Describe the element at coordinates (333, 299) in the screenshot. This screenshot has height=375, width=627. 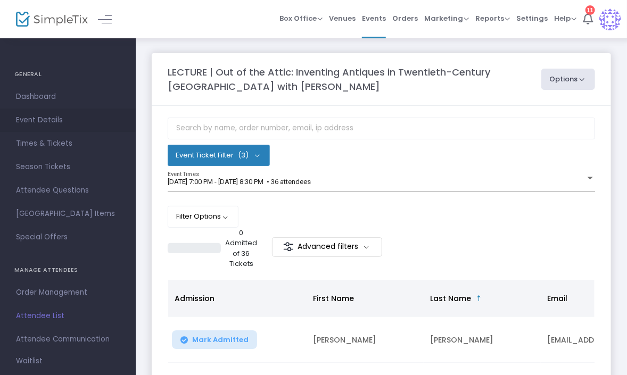
I see `span: First Name` at that location.